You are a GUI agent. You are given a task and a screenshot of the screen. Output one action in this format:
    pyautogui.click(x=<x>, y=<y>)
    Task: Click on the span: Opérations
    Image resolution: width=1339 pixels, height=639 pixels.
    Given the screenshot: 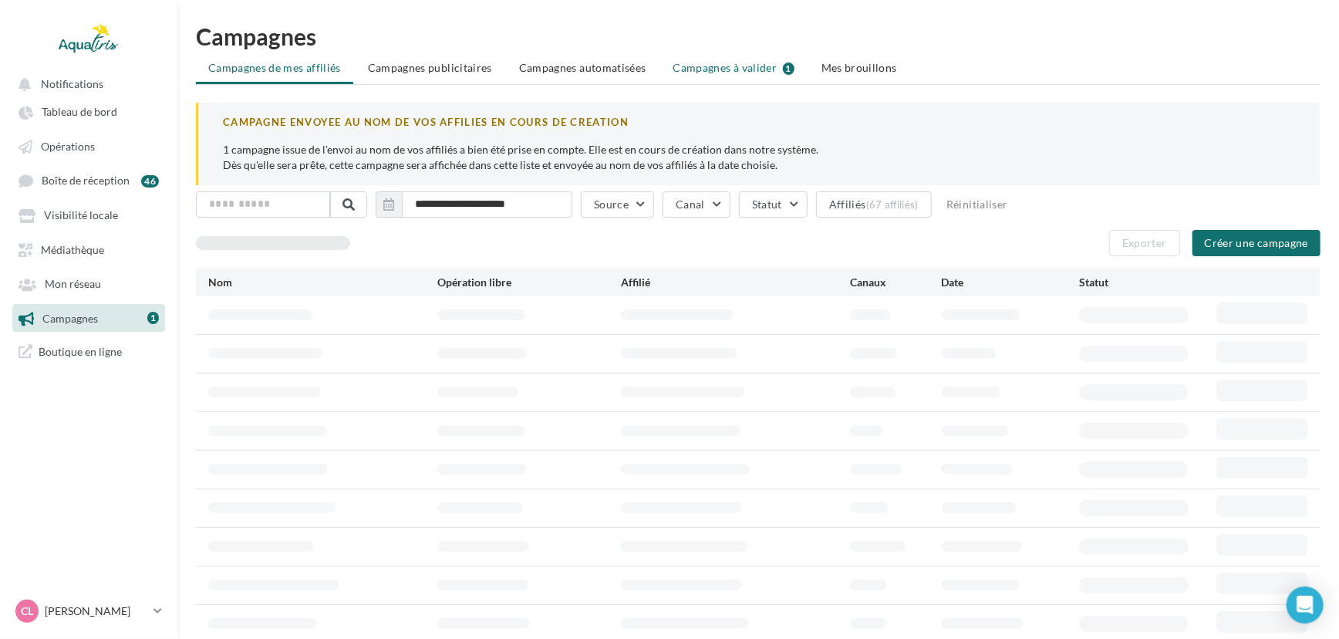 What is the action you would take?
    pyautogui.click(x=68, y=146)
    